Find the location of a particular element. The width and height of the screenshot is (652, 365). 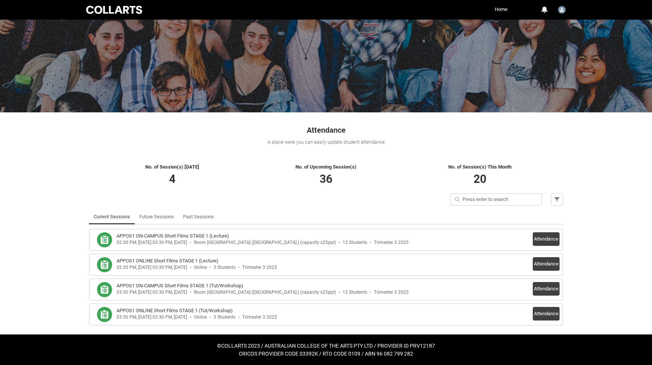

button: User Profile Victoria.Mangano is located at coordinates (562, 9).